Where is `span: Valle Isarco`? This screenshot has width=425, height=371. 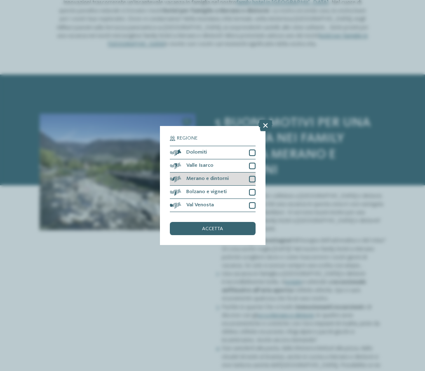 span: Valle Isarco is located at coordinates (200, 166).